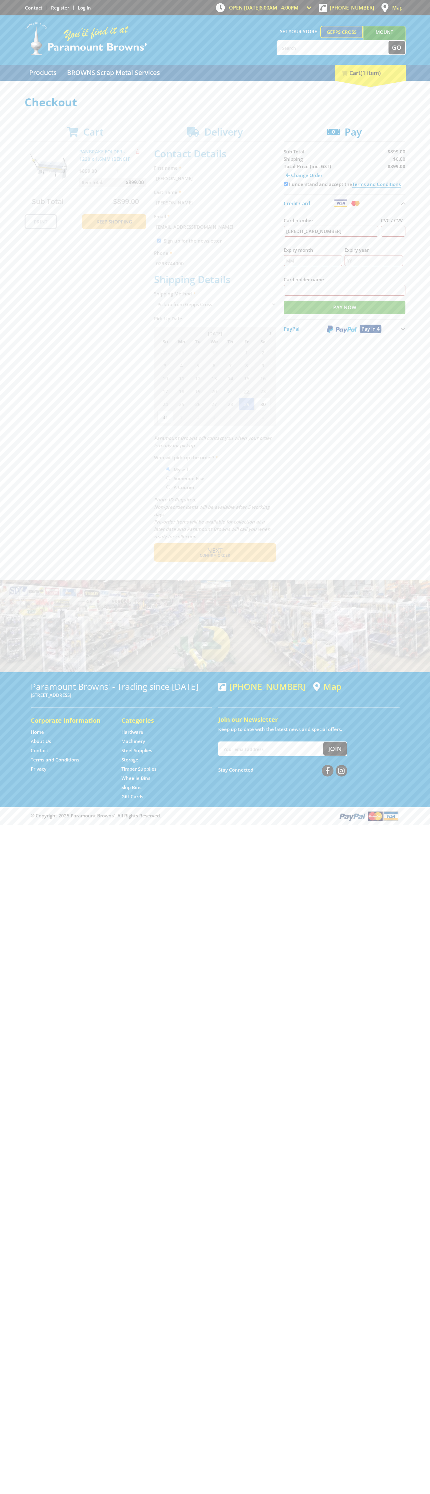 Image resolution: width=430 pixels, height=1494 pixels. I want to click on a: Go to the Hardware page, so click(132, 732).